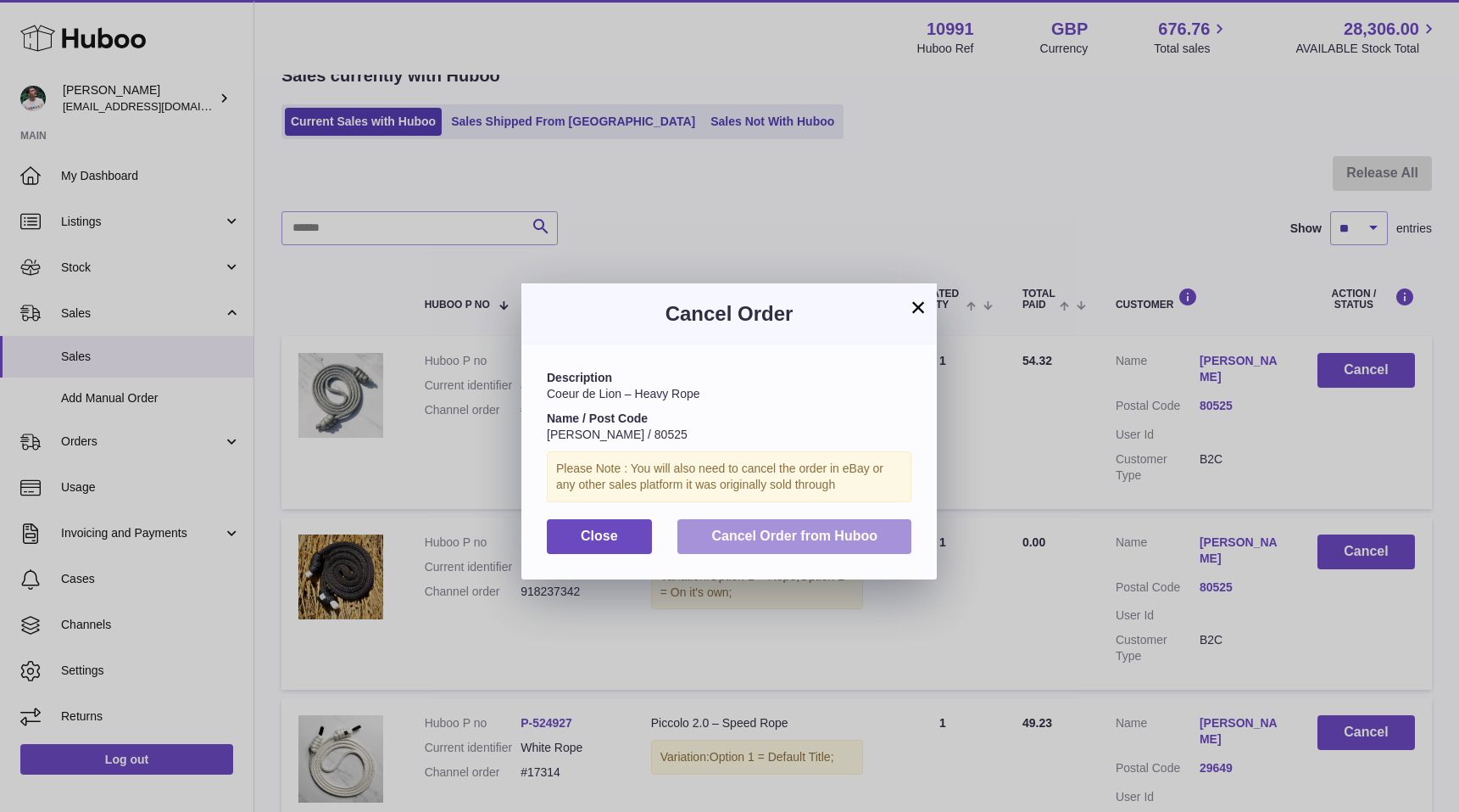 This screenshot has height=812, width=1459. I want to click on button: Close, so click(600, 536).